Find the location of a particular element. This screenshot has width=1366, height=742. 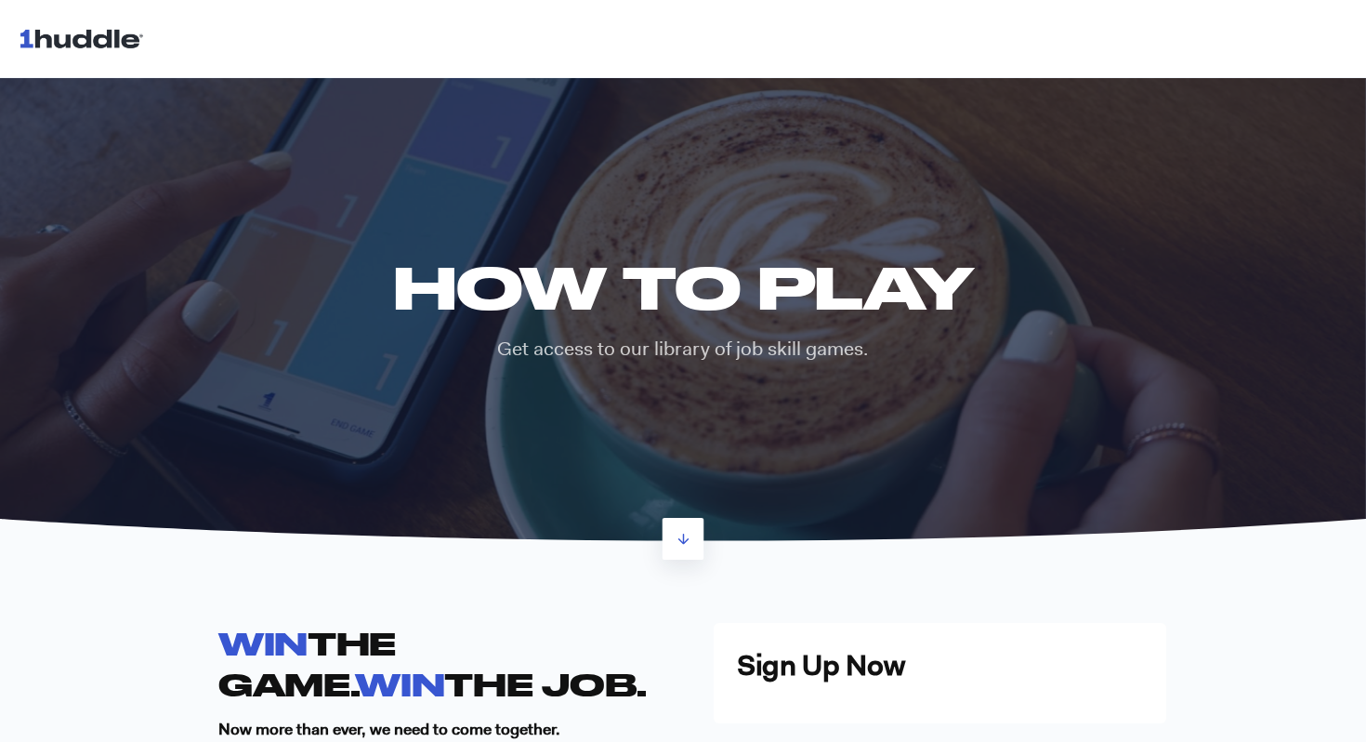

strong: THE GAME. THE JOB. is located at coordinates (432, 663).